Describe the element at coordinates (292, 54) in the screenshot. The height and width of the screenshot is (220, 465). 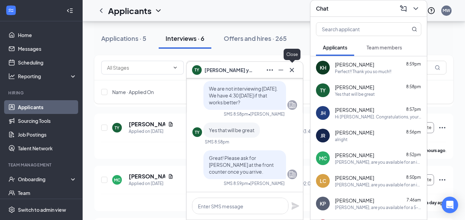
I see `div: Close` at that location.